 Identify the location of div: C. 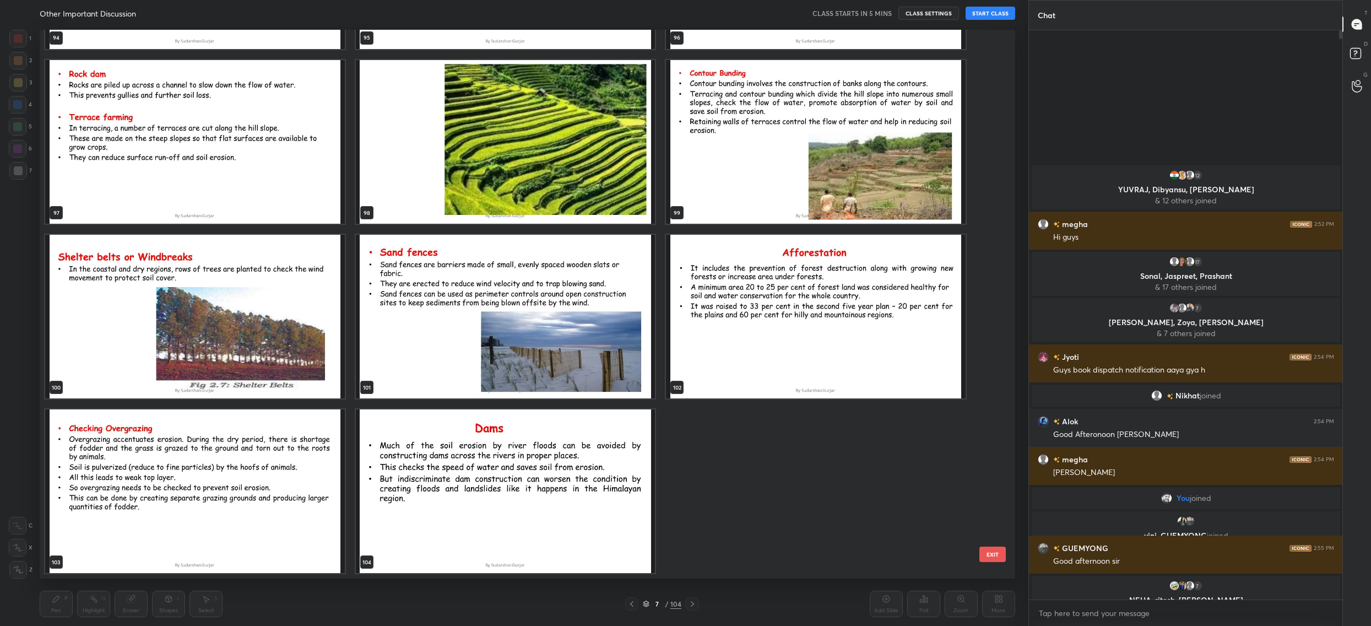
(20, 525).